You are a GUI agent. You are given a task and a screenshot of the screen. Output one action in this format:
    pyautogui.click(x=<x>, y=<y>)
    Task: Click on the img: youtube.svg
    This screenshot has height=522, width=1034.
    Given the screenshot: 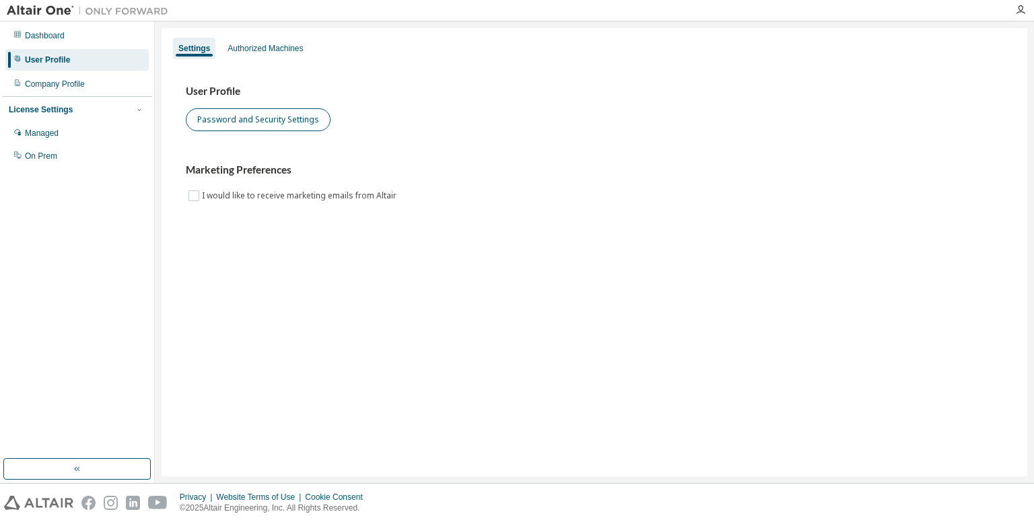 What is the action you would take?
    pyautogui.click(x=157, y=503)
    